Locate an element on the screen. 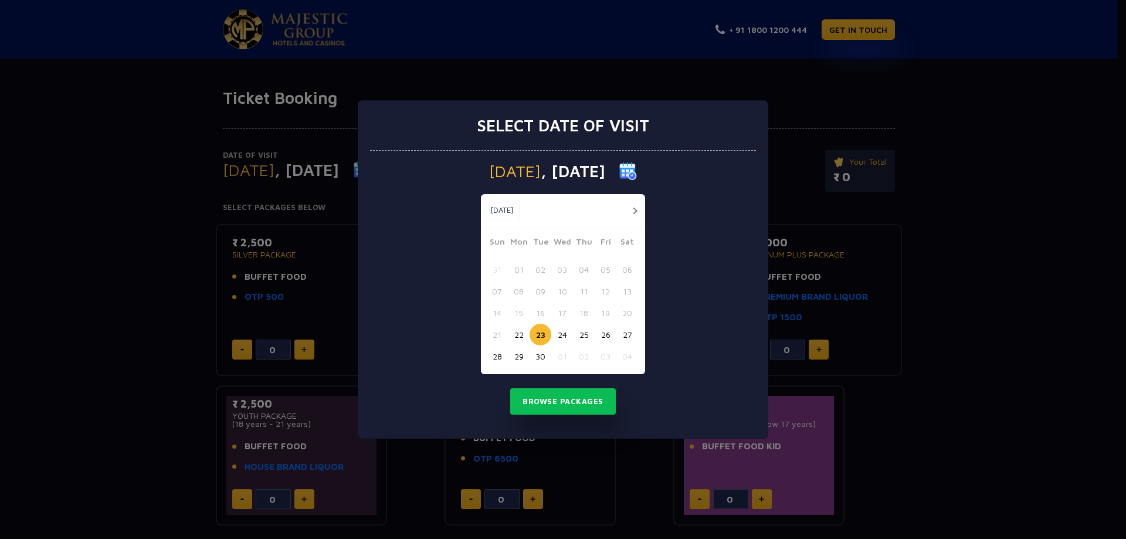 This screenshot has width=1126, height=539. button: 21 is located at coordinates (497, 334).